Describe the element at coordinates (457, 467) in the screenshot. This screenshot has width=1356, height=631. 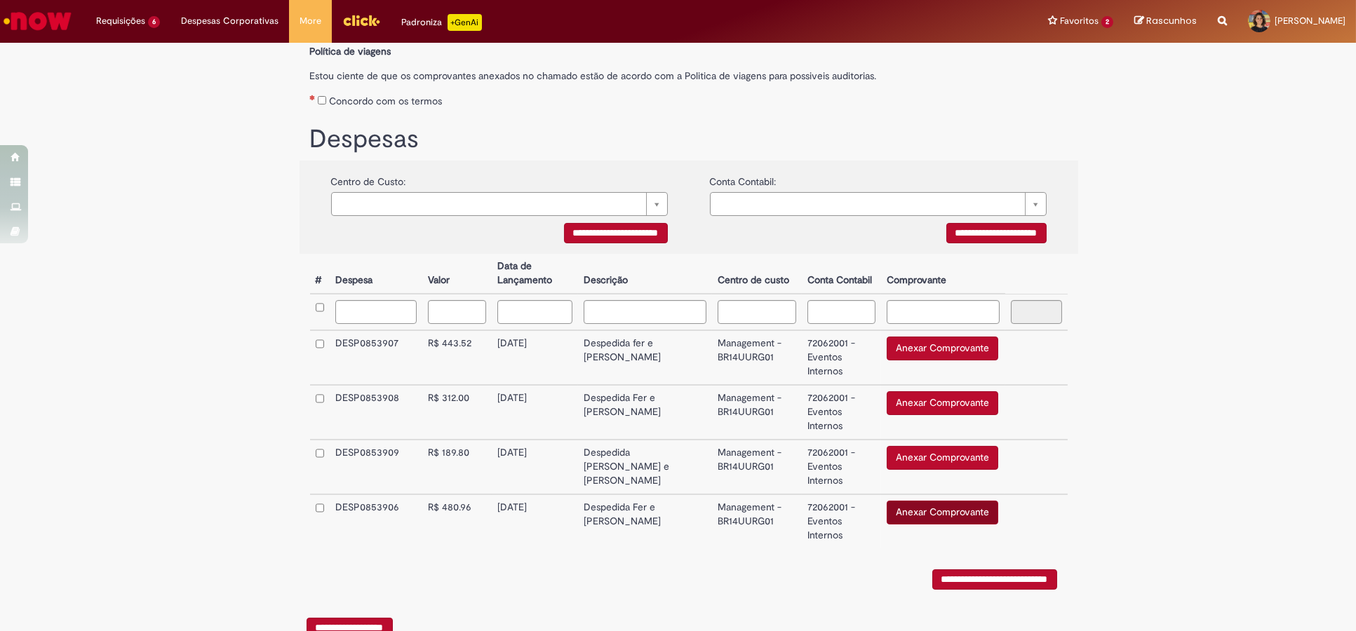
I see `td: R$ 189.80` at that location.